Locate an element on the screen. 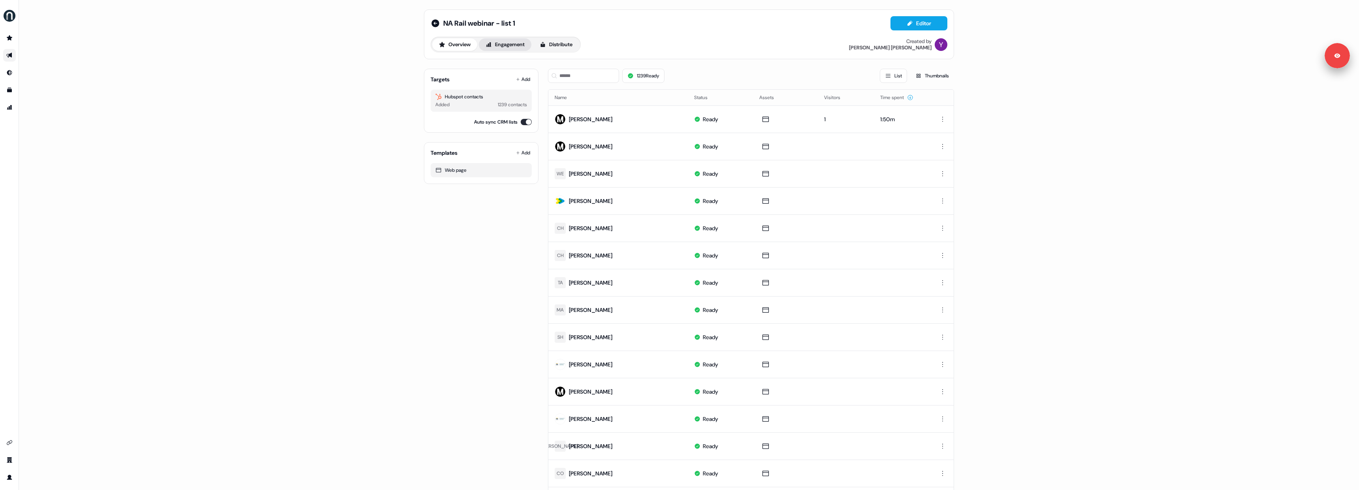 This screenshot has width=1359, height=490. button: Distribute is located at coordinates (556, 45).